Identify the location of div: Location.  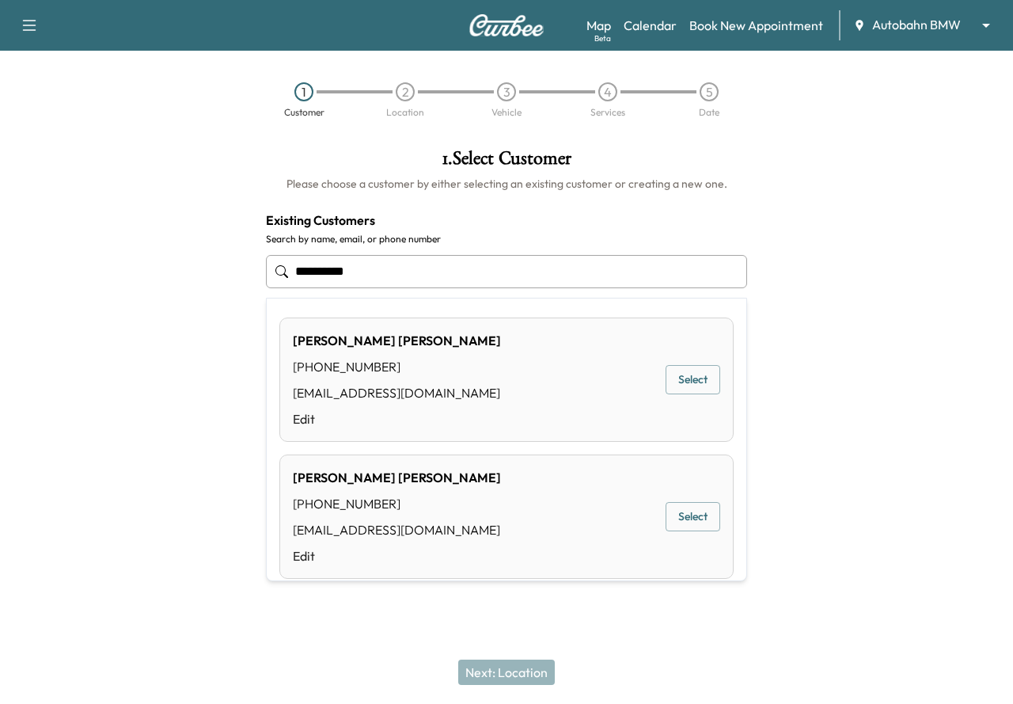
(405, 112).